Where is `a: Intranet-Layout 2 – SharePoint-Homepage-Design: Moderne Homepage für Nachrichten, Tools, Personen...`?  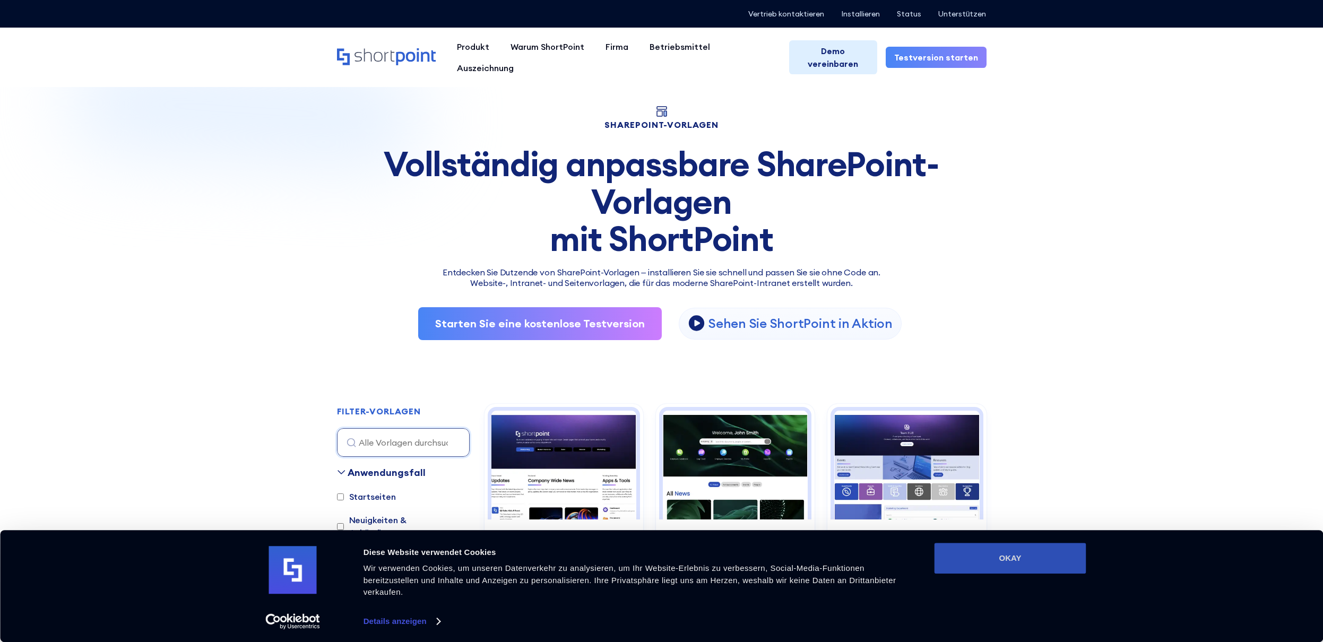 a: Intranet-Layout 2 – SharePoint-Homepage-Design: Moderne Homepage für Nachrichten, Tools, Personen... is located at coordinates (563, 495).